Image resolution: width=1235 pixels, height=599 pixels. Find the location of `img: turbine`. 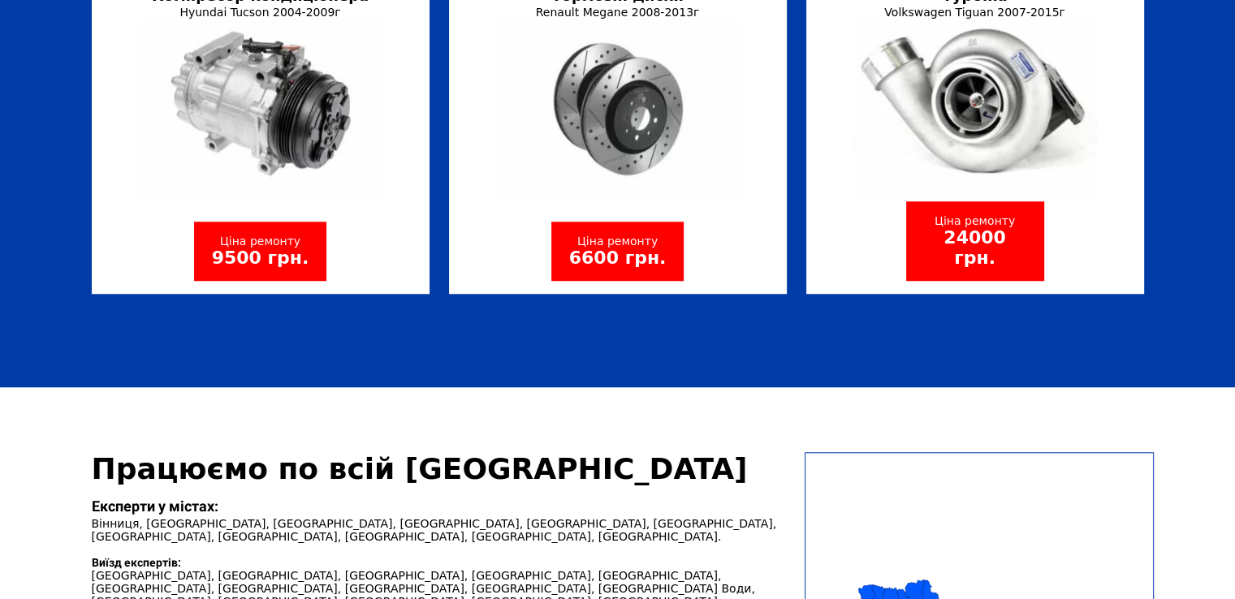

img: turbine is located at coordinates (975, 110).